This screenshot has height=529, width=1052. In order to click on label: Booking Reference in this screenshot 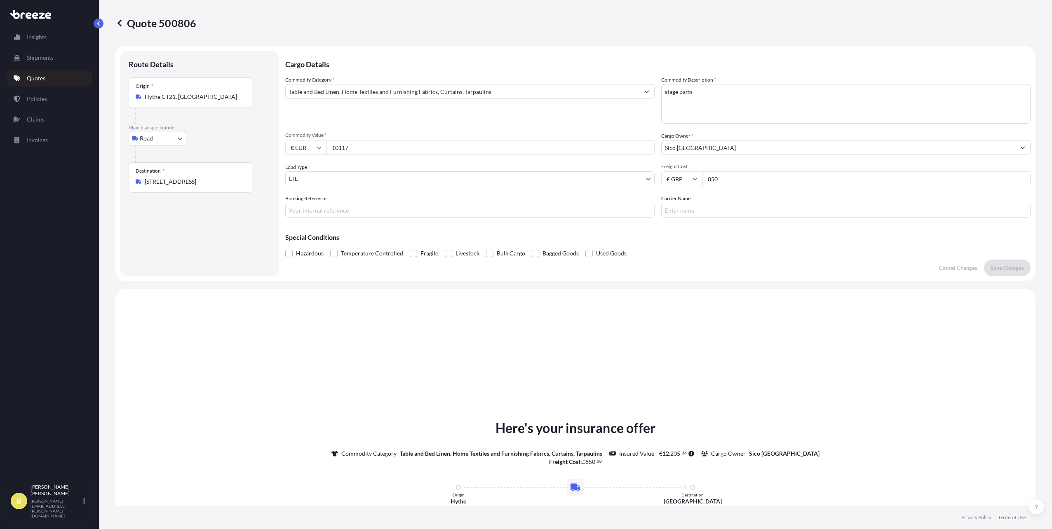, I will do `click(306, 199)`.